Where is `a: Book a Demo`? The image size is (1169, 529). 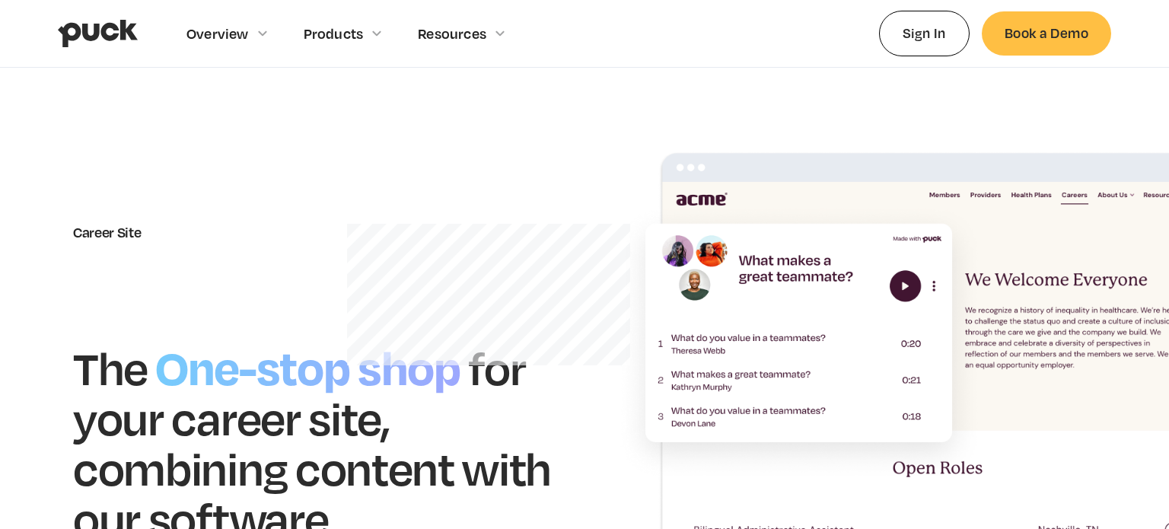 a: Book a Demo is located at coordinates (1046, 33).